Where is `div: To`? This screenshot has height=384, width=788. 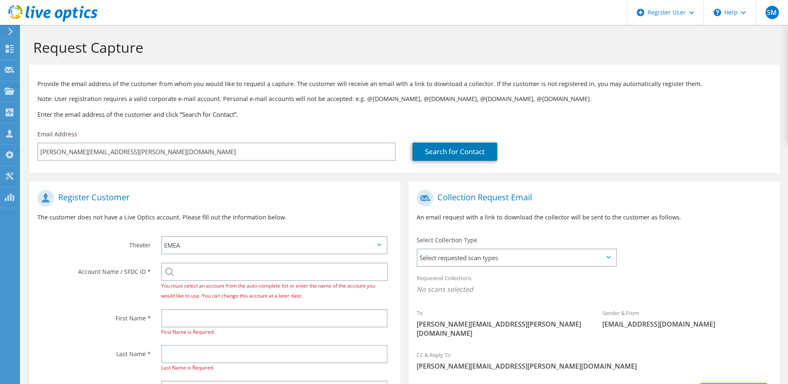 div: To is located at coordinates (501, 323).